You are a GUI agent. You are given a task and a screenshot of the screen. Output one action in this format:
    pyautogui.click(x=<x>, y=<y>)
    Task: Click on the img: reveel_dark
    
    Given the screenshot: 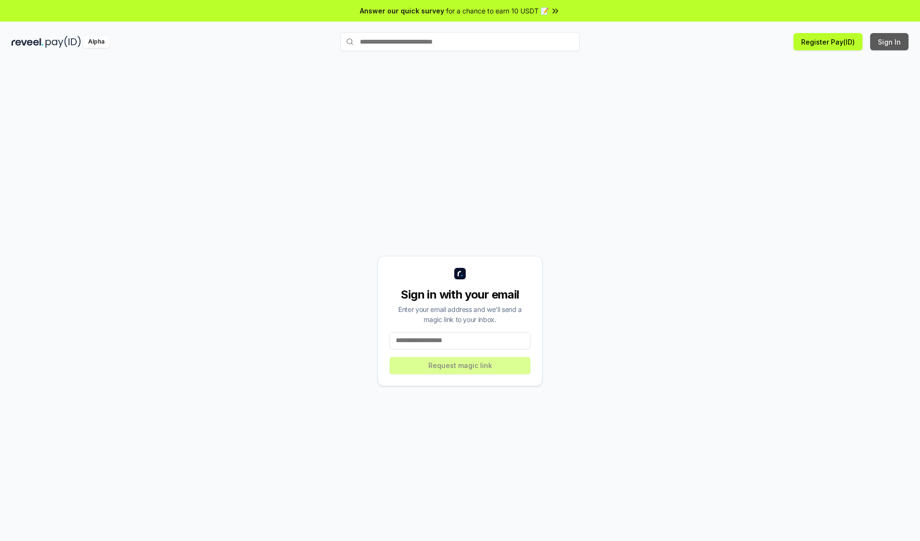 What is the action you would take?
    pyautogui.click(x=27, y=42)
    